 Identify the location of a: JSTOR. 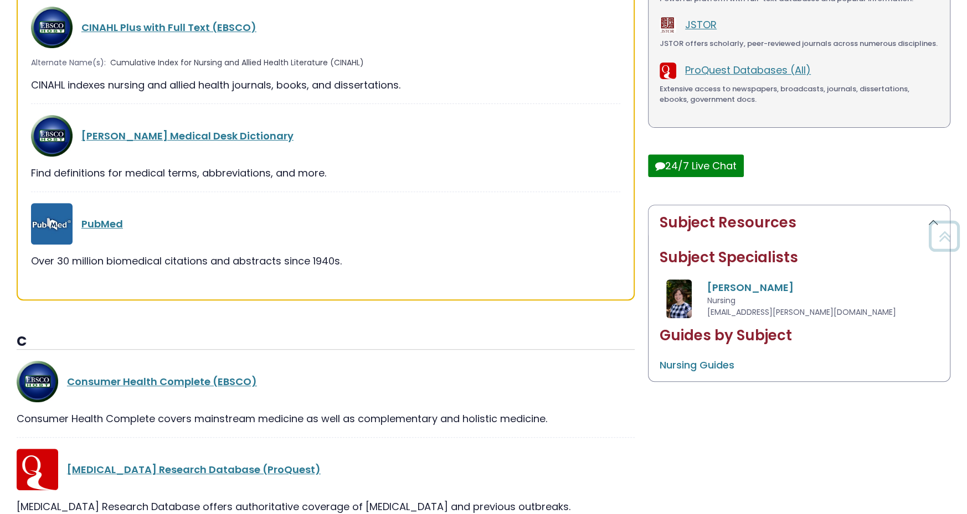
(701, 24).